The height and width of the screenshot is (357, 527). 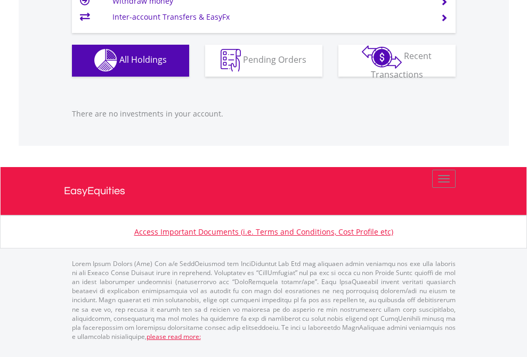 I want to click on a: please read more:, so click(x=174, y=337).